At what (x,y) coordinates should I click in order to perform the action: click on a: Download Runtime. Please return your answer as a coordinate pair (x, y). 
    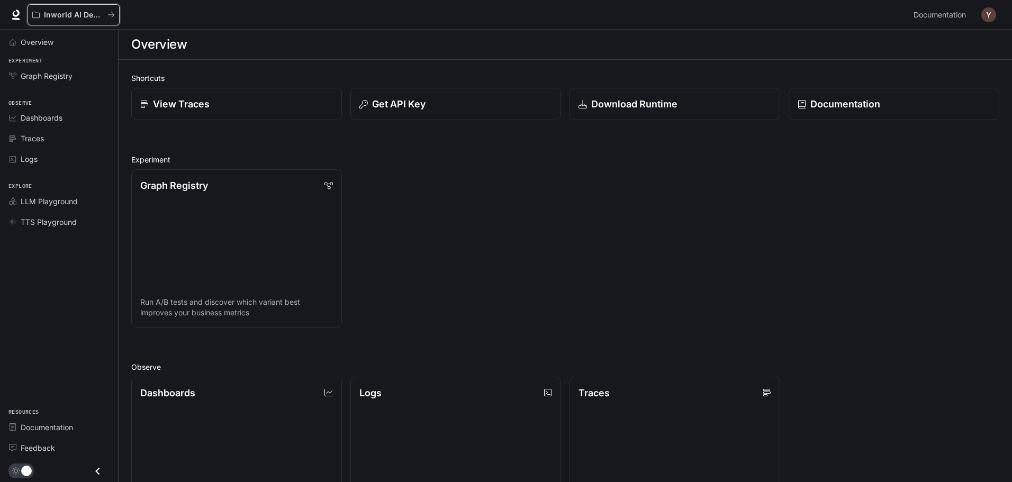
    Looking at the image, I should click on (675, 104).